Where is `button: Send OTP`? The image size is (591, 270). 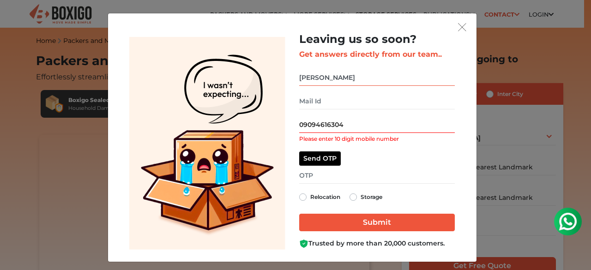 button: Send OTP is located at coordinates (320, 158).